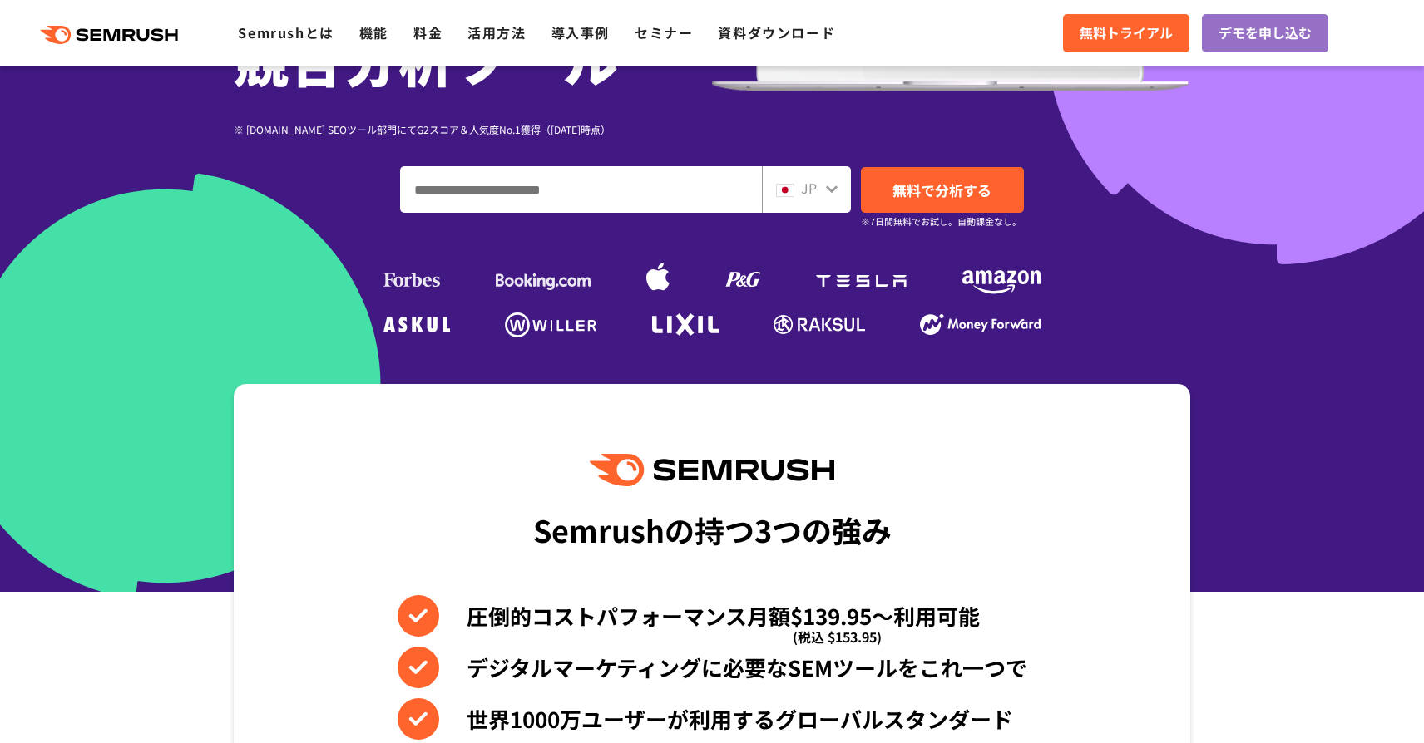  Describe the element at coordinates (808, 188) in the screenshot. I see `span: JP` at that location.